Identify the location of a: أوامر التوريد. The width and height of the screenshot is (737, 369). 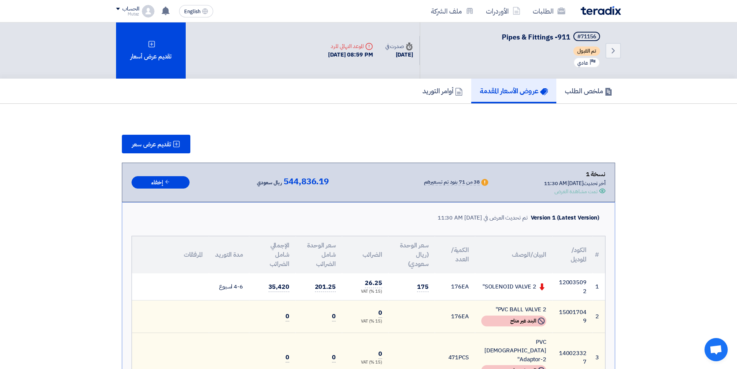
(443, 91).